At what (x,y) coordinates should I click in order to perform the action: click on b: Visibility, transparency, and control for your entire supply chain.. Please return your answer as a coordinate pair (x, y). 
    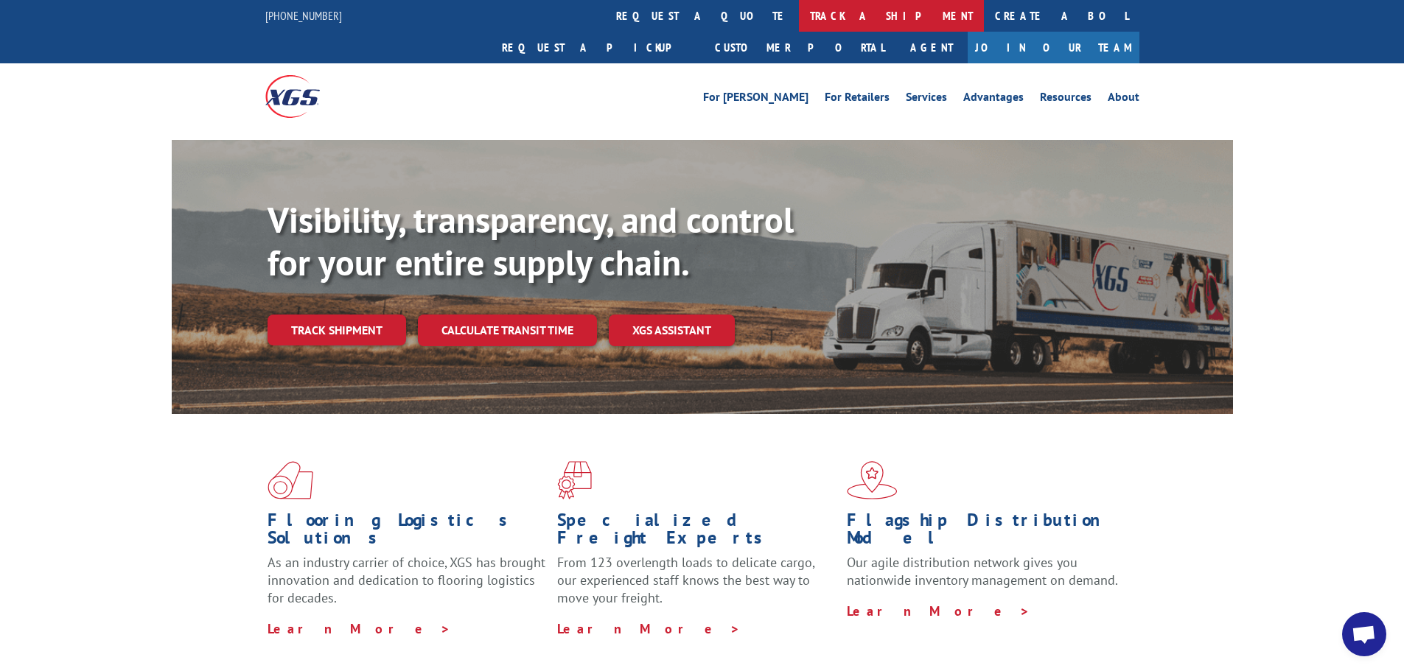
    Looking at the image, I should click on (531, 241).